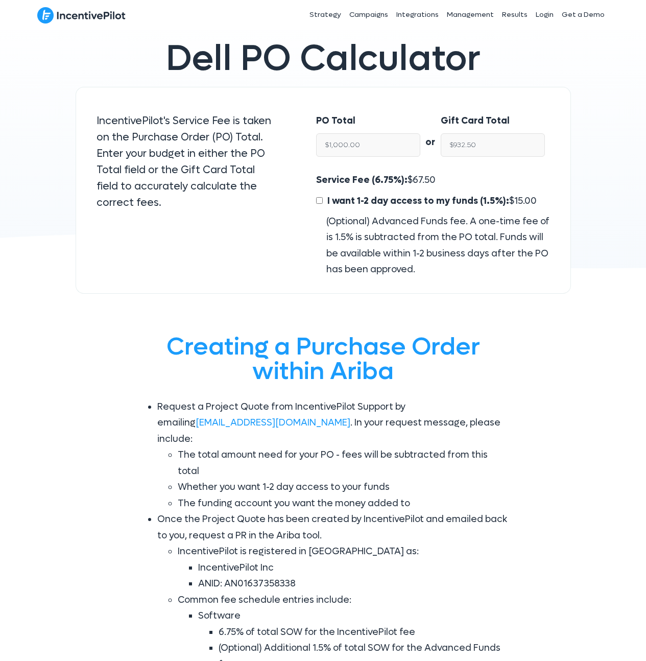  I want to click on li: The total amount need for your PO - fees will be subtracted from this total, so click(344, 463).